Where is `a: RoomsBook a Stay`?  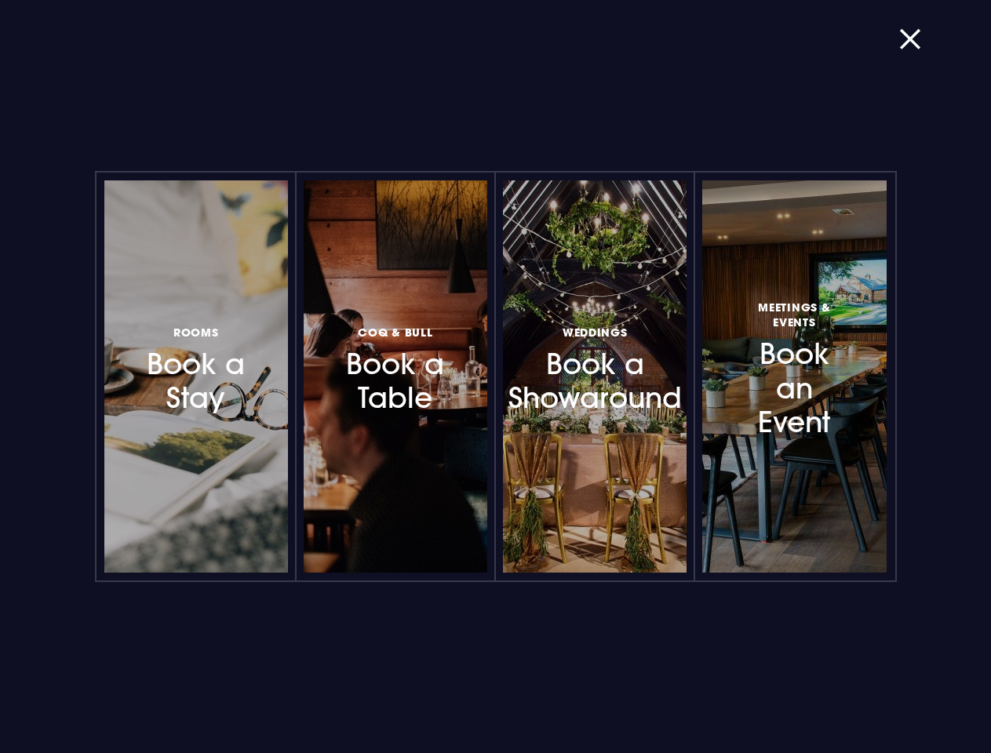 a: RoomsBook a Stay is located at coordinates (196, 377).